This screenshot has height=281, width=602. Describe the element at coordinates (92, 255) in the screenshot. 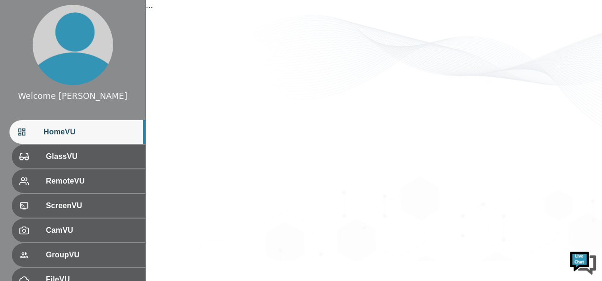

I see `span: GroupVU` at that location.